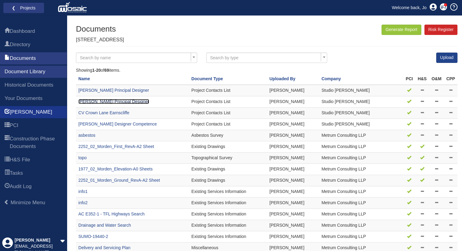 The image size is (462, 251). I want to click on a: ❮ Projects, so click(24, 8).